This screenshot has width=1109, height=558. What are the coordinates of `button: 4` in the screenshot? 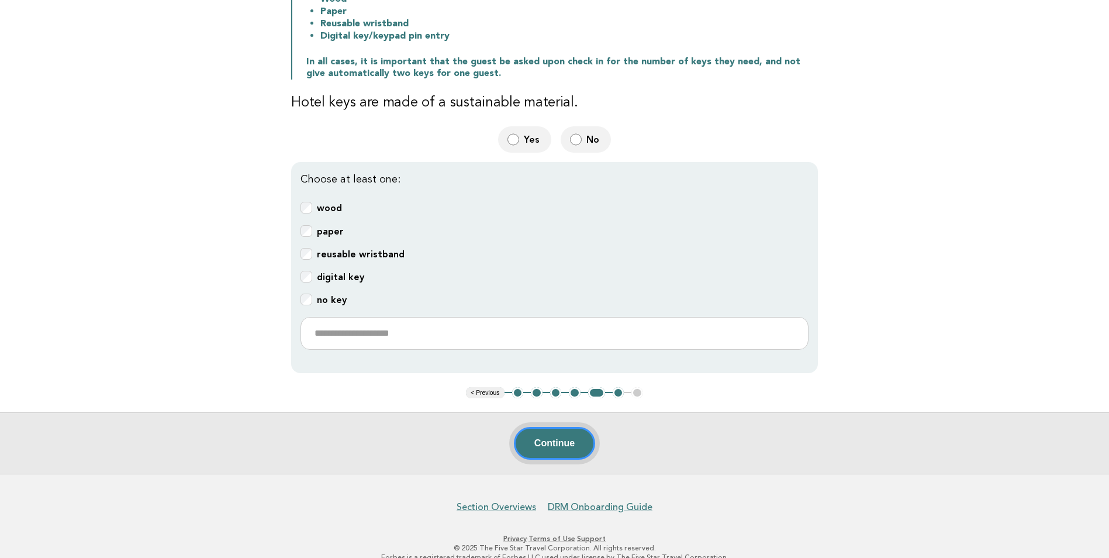 It's located at (575, 393).